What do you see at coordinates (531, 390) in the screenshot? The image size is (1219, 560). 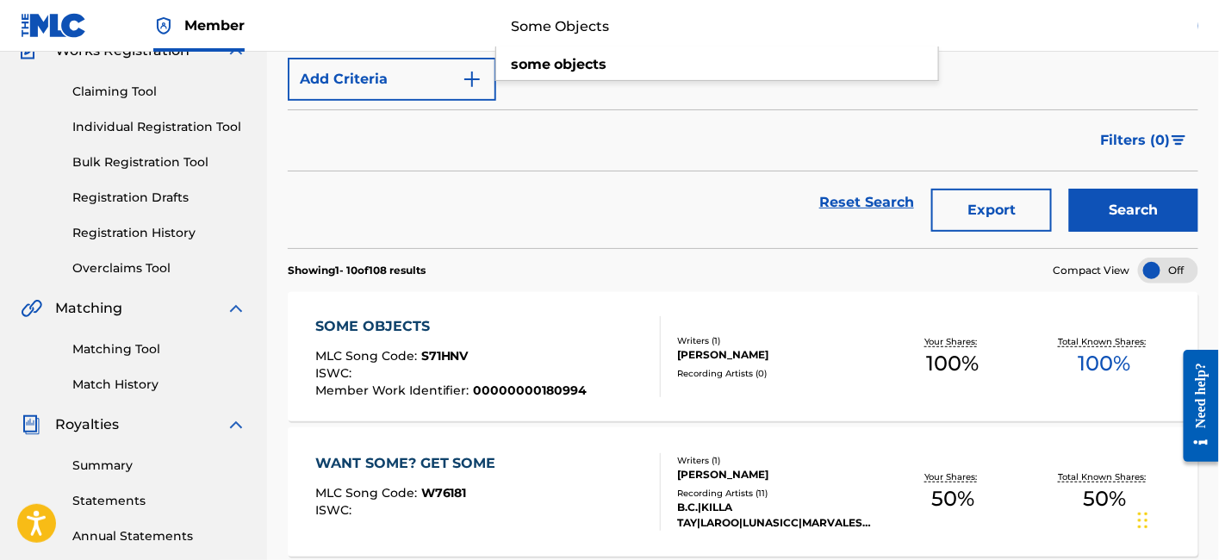 I see `span: 00000000180994` at bounding box center [531, 390].